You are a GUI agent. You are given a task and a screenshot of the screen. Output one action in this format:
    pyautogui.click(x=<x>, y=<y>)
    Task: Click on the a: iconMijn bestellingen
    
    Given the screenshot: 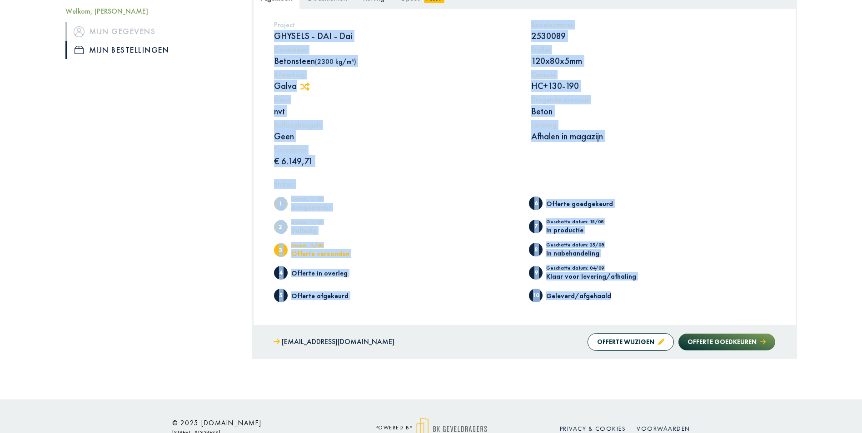 What is the action you would take?
    pyautogui.click(x=152, y=50)
    